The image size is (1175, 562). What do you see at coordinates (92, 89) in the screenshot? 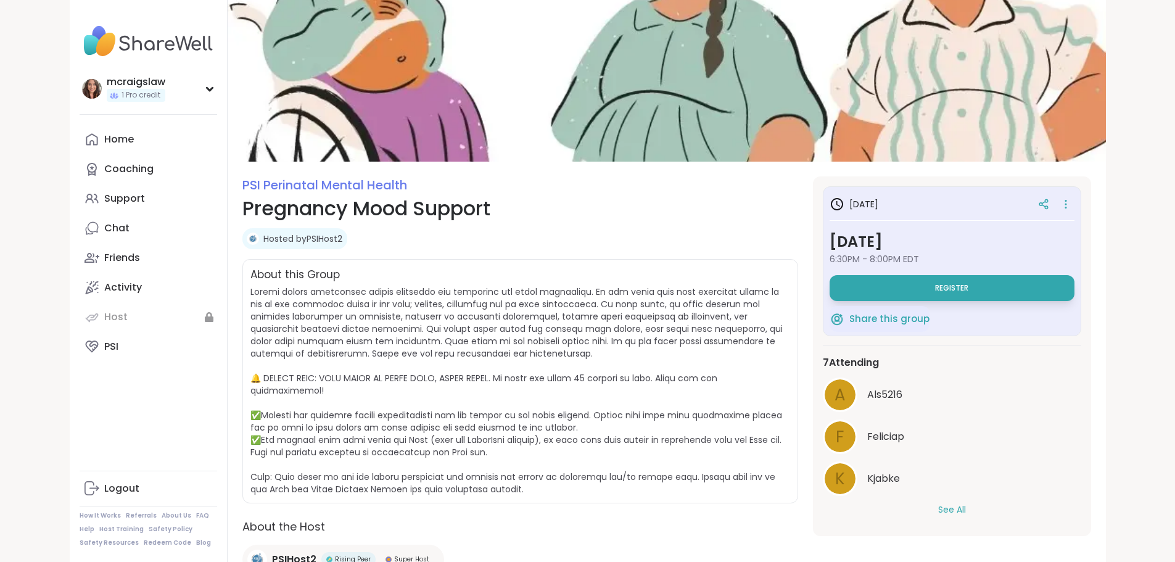
I see `img: mcraigslaw` at bounding box center [92, 89].